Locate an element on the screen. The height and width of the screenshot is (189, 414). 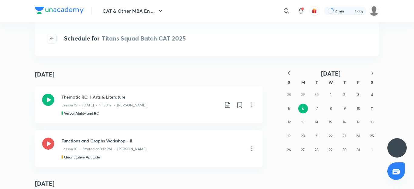
img: streak is located at coordinates (350, 11).